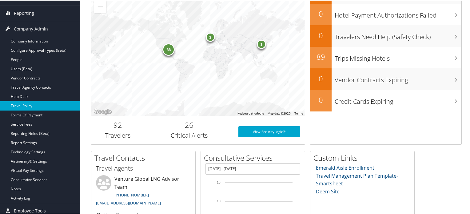  I want to click on li: Venture Global LNG Advisor Team, so click(143, 191).